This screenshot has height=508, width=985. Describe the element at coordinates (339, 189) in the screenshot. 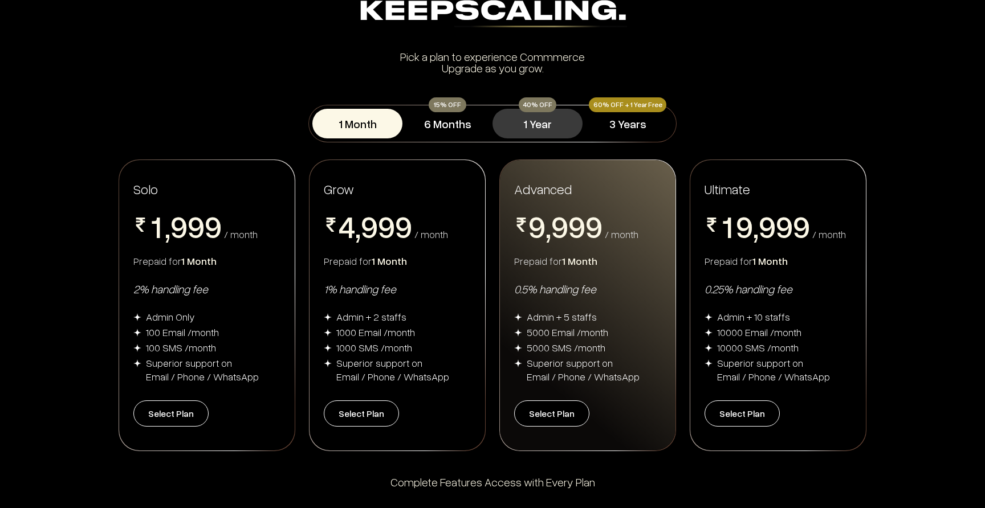

I see `span: Grow` at that location.